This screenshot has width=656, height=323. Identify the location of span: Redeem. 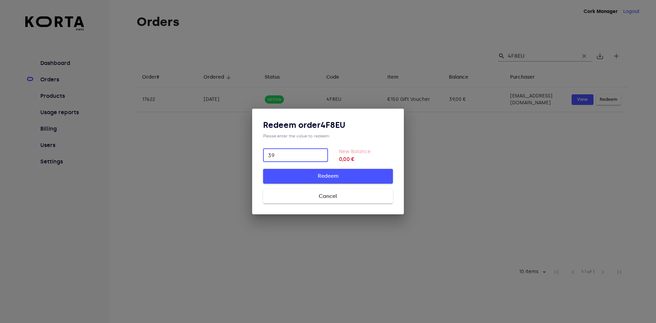
(328, 176).